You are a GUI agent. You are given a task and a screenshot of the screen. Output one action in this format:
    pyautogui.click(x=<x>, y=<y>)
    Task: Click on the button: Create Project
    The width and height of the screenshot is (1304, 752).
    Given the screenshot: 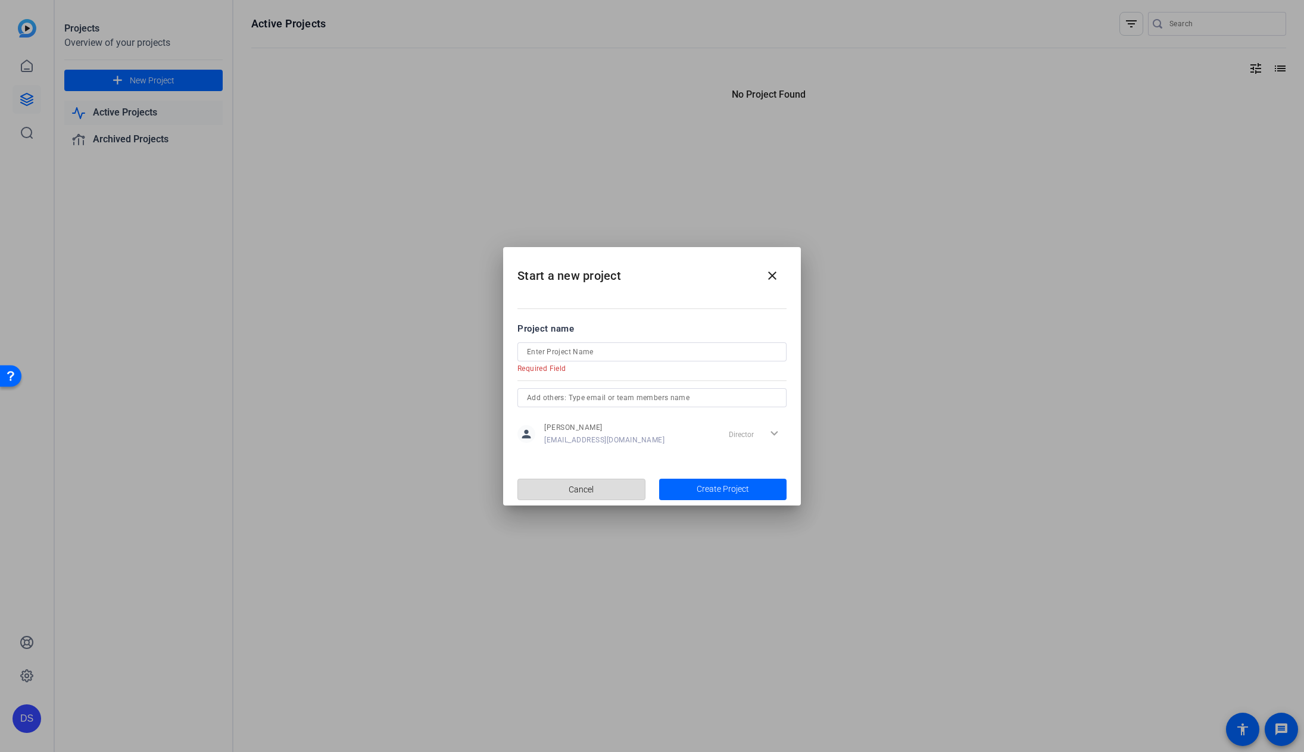 What is the action you would take?
    pyautogui.click(x=723, y=490)
    